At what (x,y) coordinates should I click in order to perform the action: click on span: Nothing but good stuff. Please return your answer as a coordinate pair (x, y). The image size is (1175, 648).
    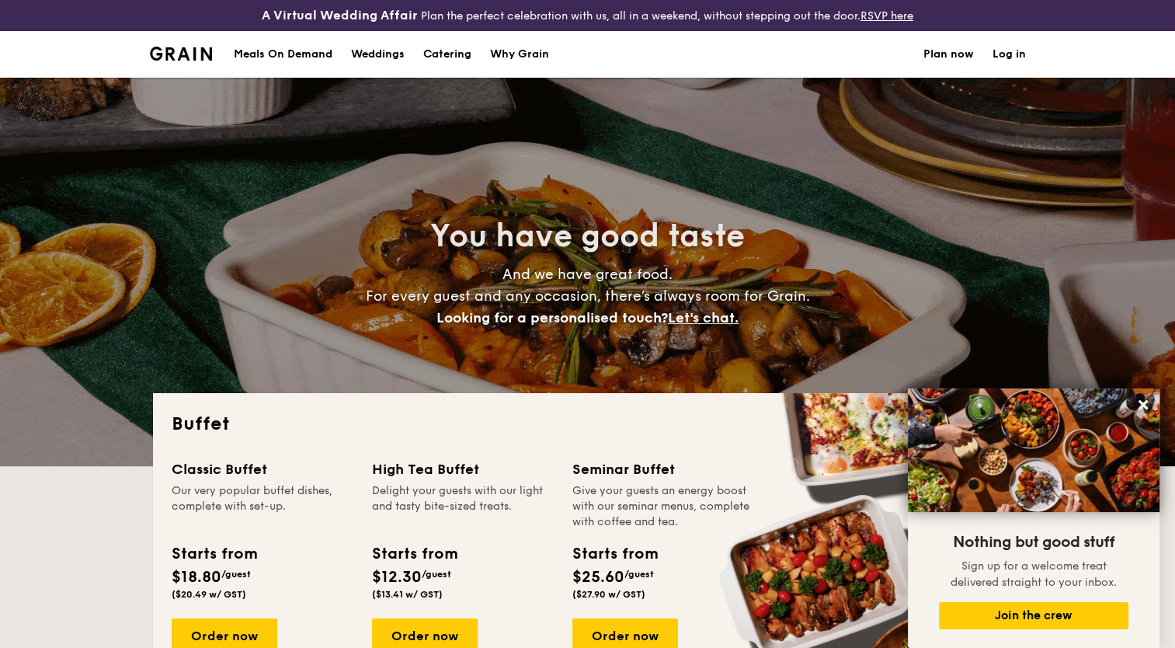
    Looking at the image, I should click on (1033, 542).